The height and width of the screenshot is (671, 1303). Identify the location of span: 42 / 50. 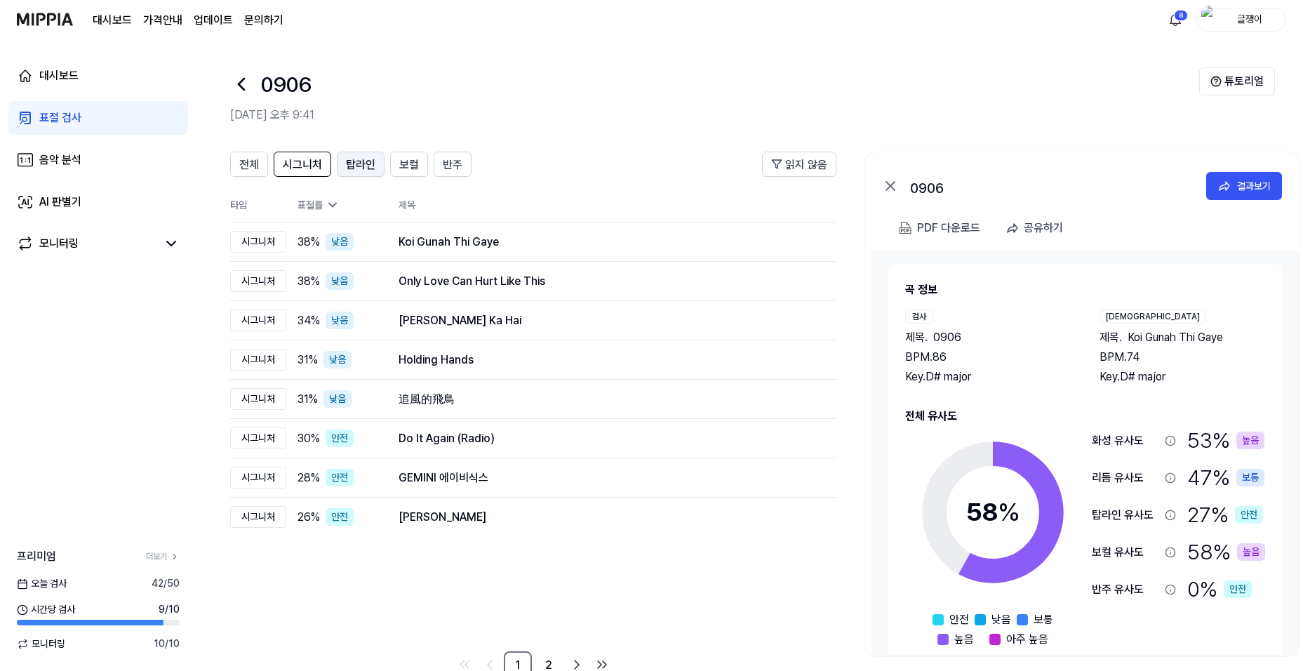
(166, 583).